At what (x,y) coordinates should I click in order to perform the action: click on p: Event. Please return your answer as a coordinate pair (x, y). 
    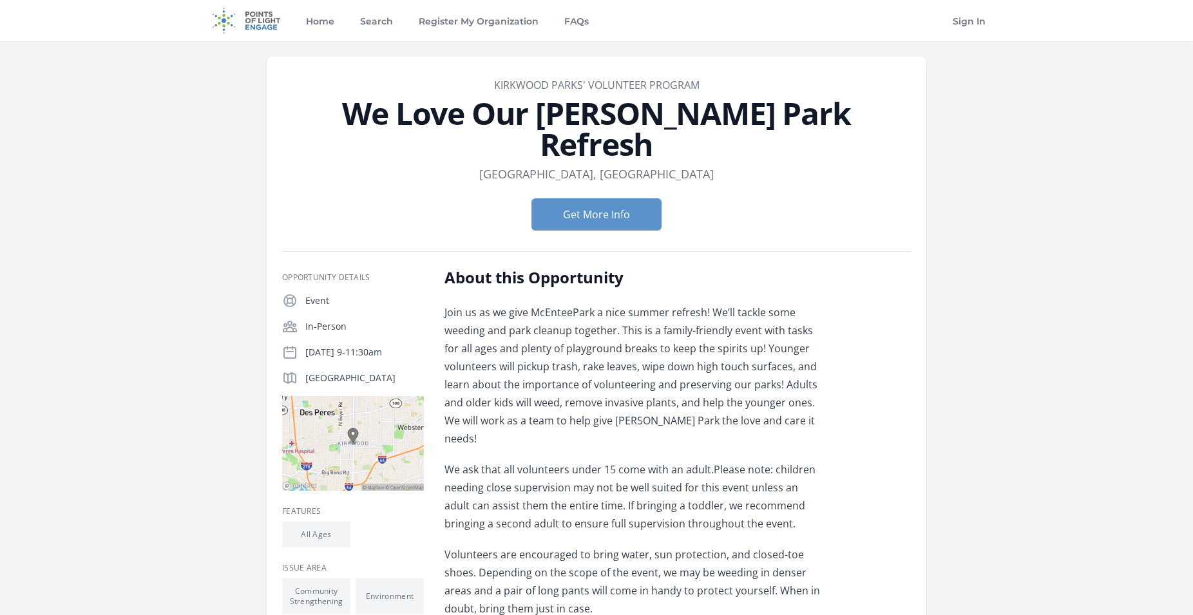
    Looking at the image, I should click on (365, 301).